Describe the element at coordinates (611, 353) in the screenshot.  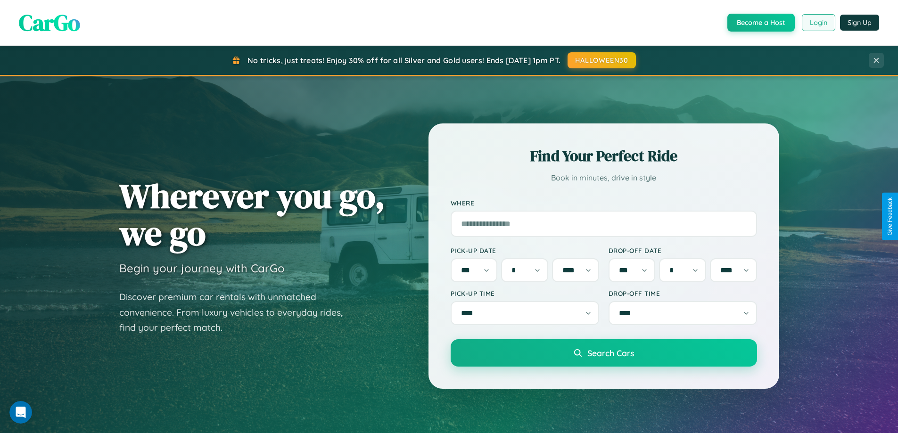
I see `span: Search Cars` at that location.